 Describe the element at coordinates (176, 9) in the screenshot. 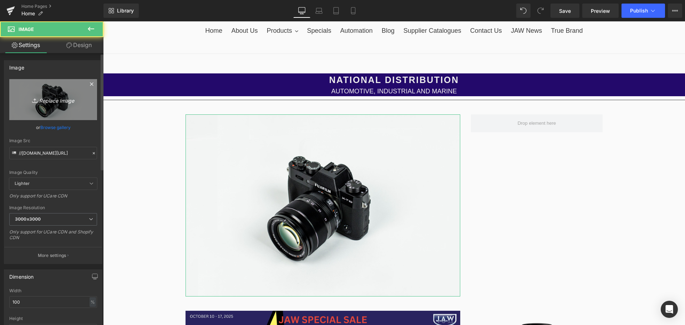

I see `span: Products` at that location.